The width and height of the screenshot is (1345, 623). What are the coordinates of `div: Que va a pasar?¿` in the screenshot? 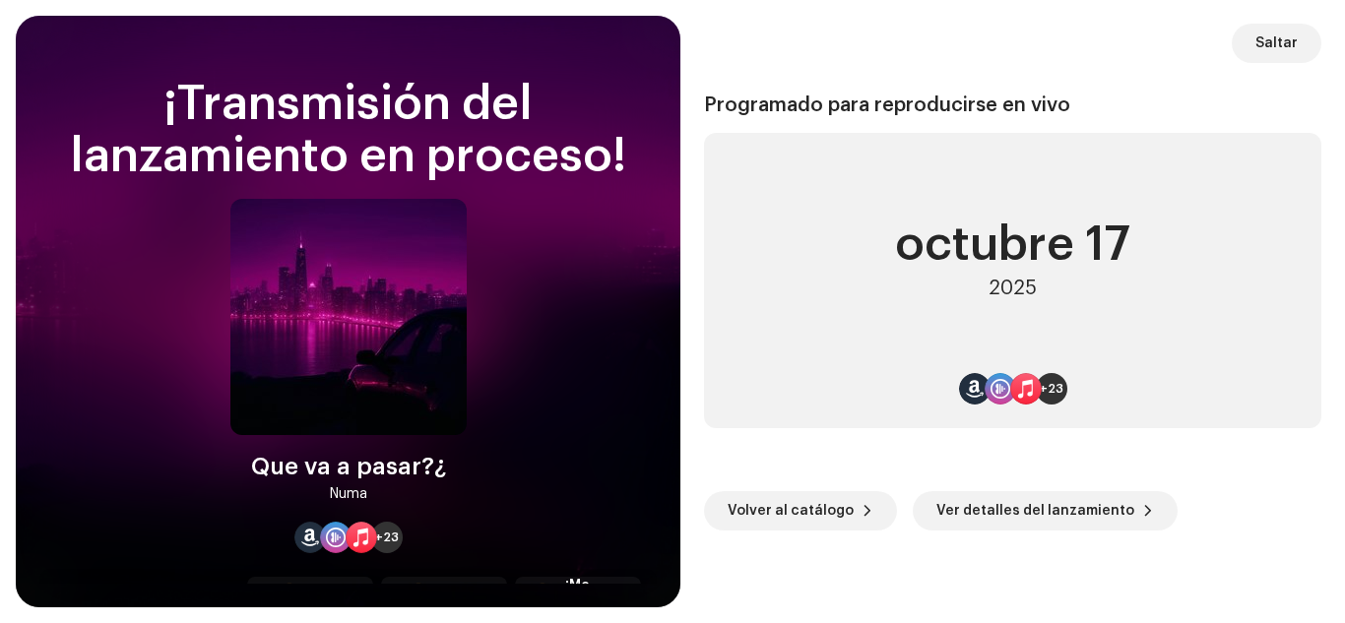 It's located at (349, 467).